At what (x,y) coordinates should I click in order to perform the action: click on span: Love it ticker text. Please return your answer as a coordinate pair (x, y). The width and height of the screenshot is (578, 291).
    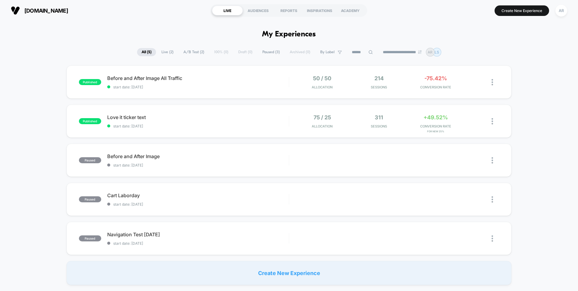
    Looking at the image, I should click on (198, 117).